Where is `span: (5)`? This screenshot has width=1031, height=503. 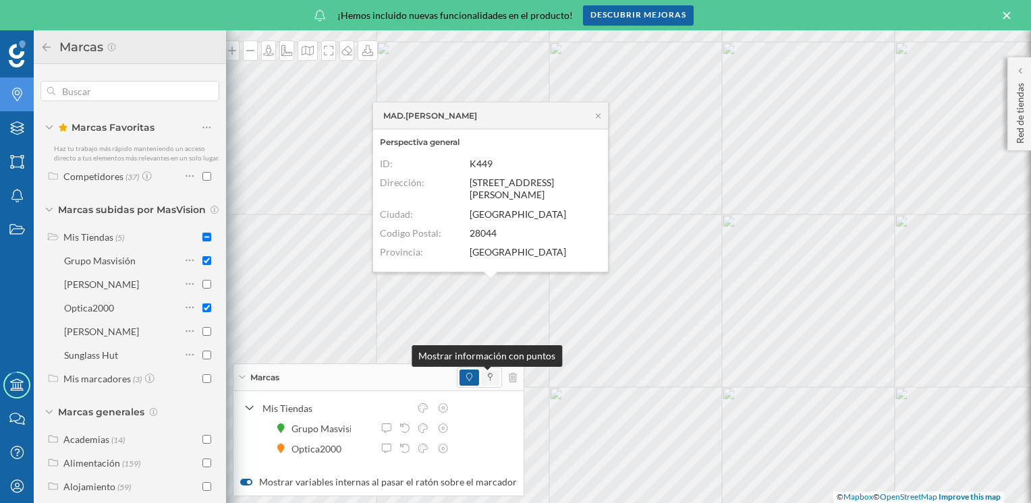
span: (5) is located at coordinates (119, 237).